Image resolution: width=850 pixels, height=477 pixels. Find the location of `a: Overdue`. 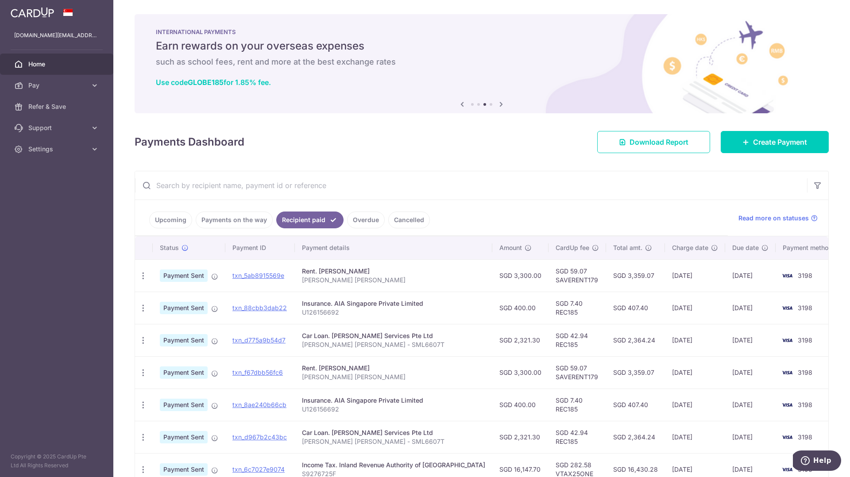

a: Overdue is located at coordinates (366, 220).